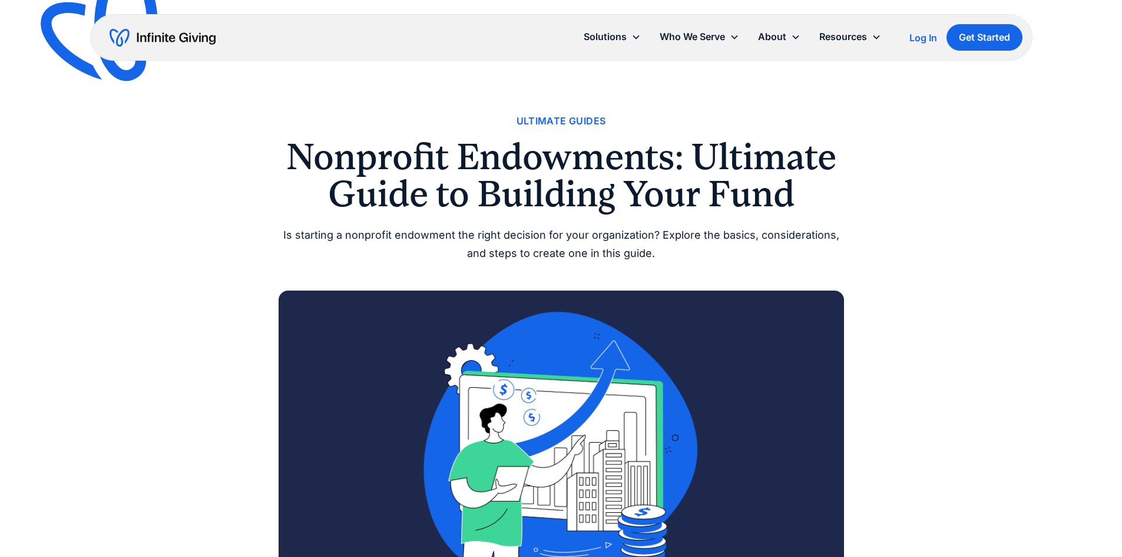 The width and height of the screenshot is (1122, 557). I want to click on a: Log In, so click(923, 38).